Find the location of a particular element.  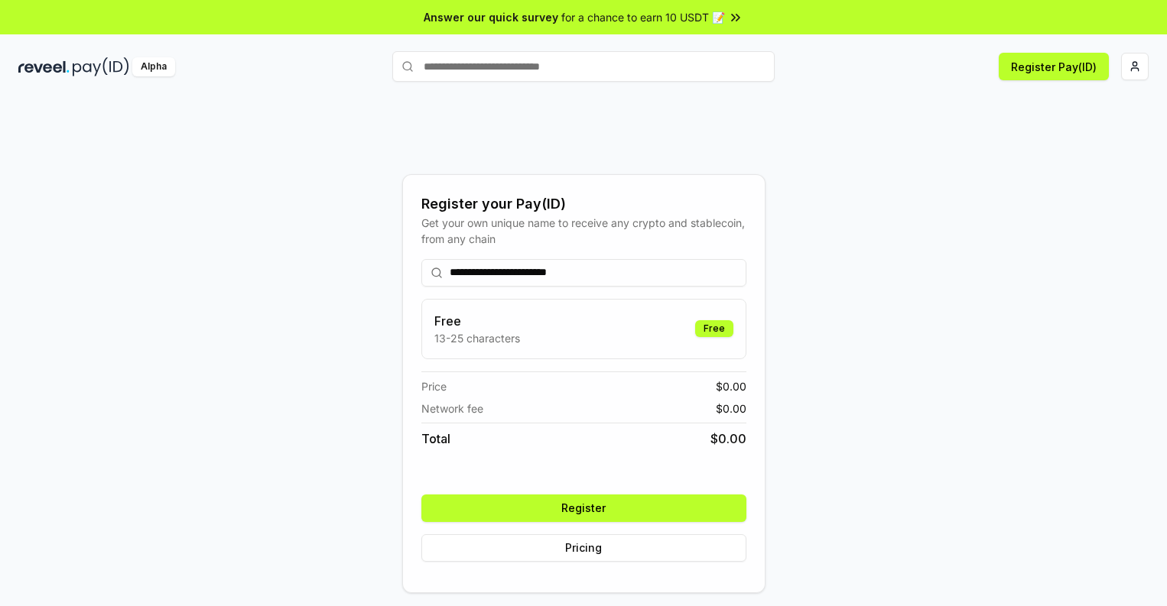

span: Answer our quick survey is located at coordinates (491, 17).